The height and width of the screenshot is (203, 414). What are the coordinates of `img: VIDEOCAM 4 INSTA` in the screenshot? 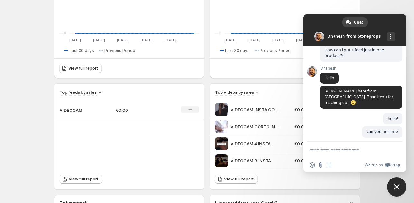 It's located at (222, 144).